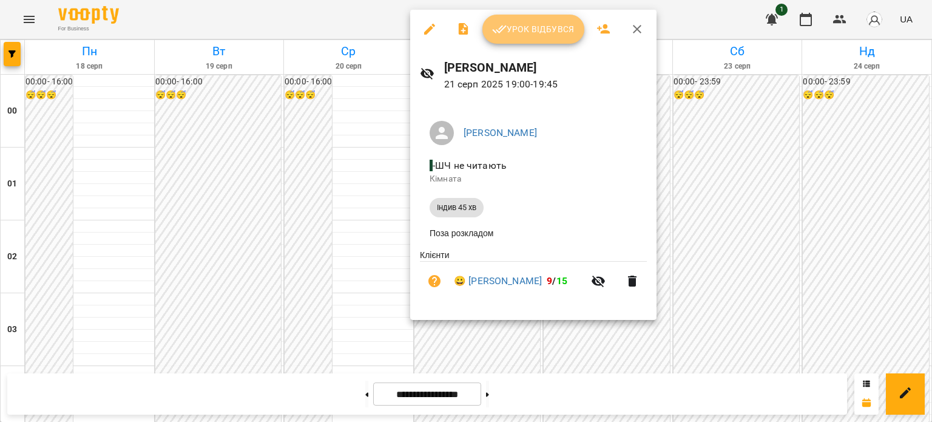  Describe the element at coordinates (533, 29) in the screenshot. I see `button: Урок відбувся` at that location.